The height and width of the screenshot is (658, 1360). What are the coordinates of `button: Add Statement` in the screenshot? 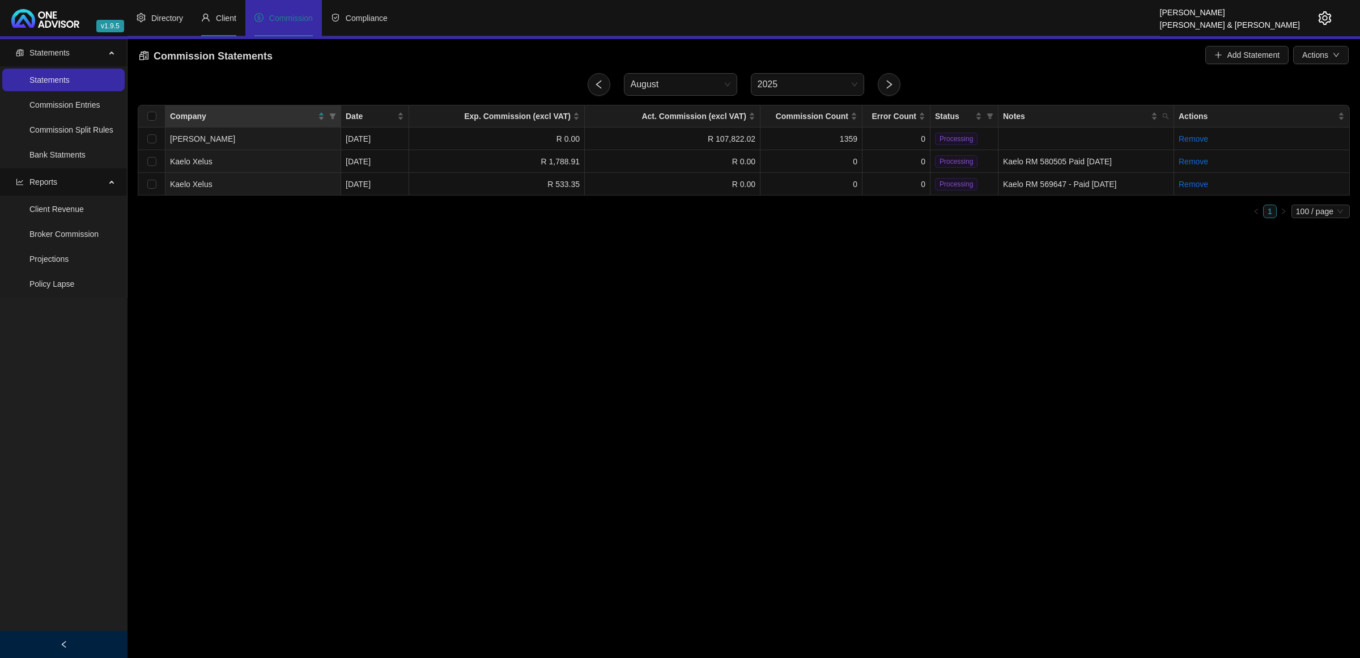 It's located at (1246, 55).